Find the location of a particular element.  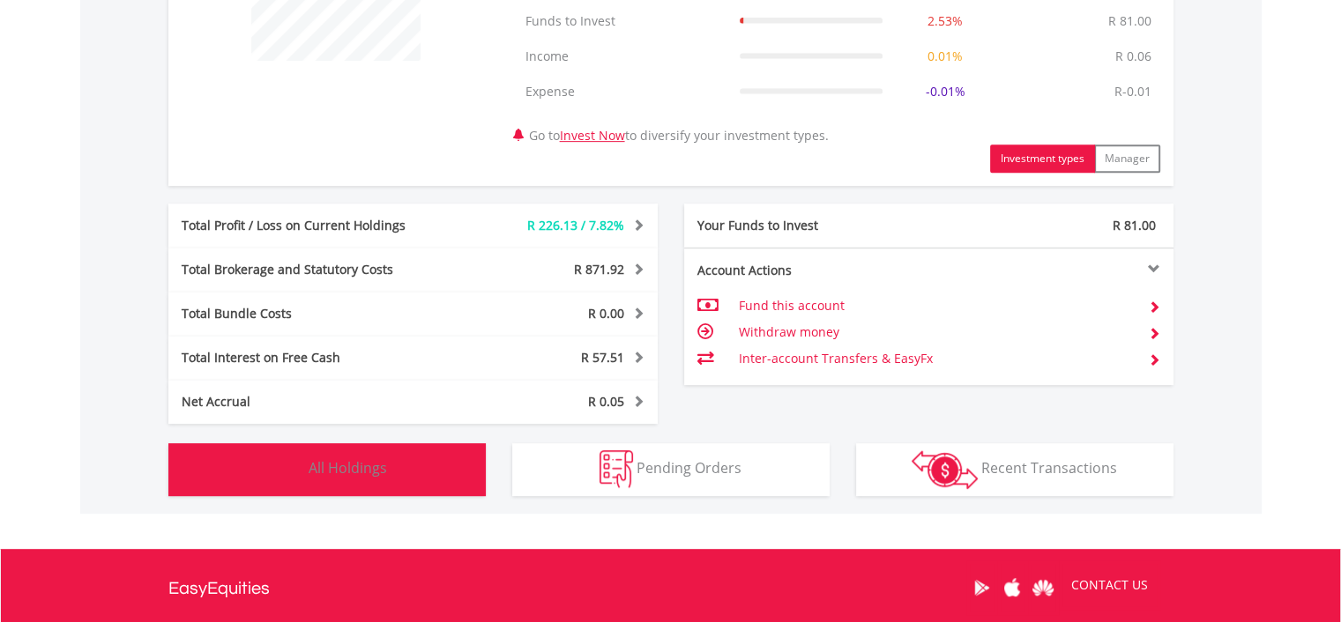

img: holdings-wht.png is located at coordinates (286, 469).